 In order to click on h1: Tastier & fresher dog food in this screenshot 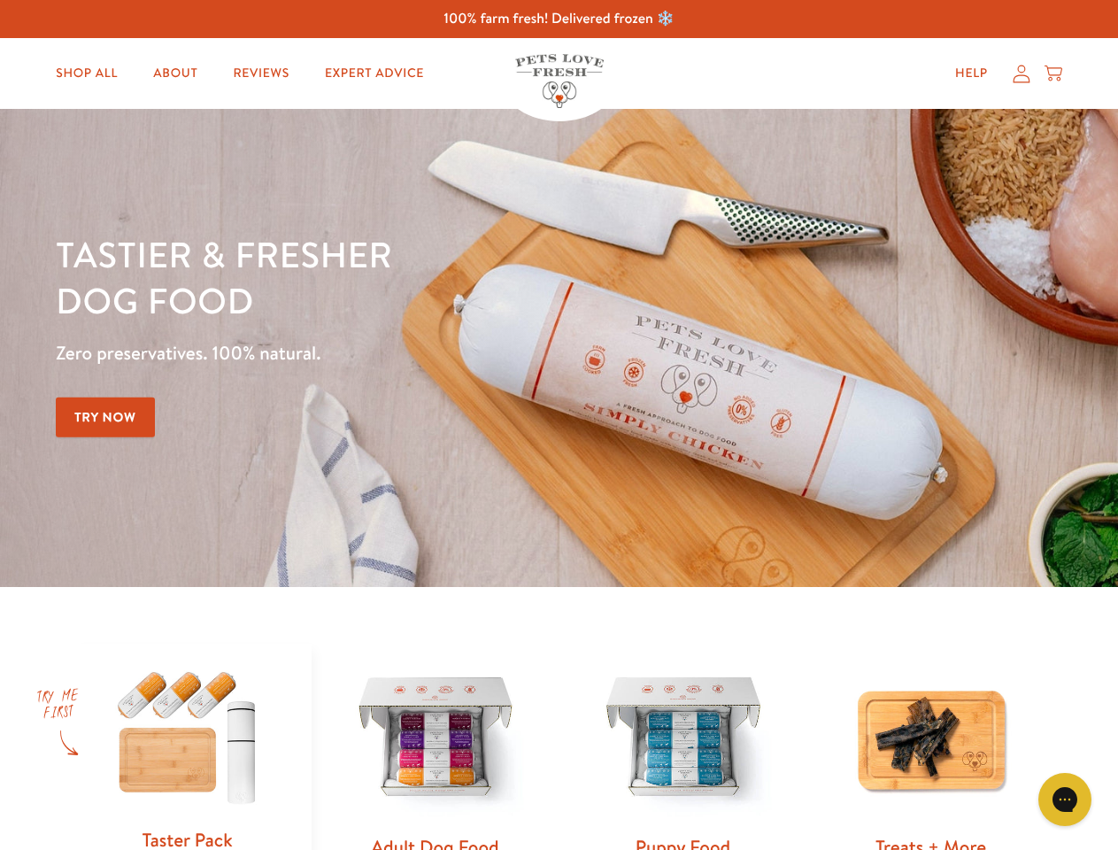, I will do `click(391, 277)`.